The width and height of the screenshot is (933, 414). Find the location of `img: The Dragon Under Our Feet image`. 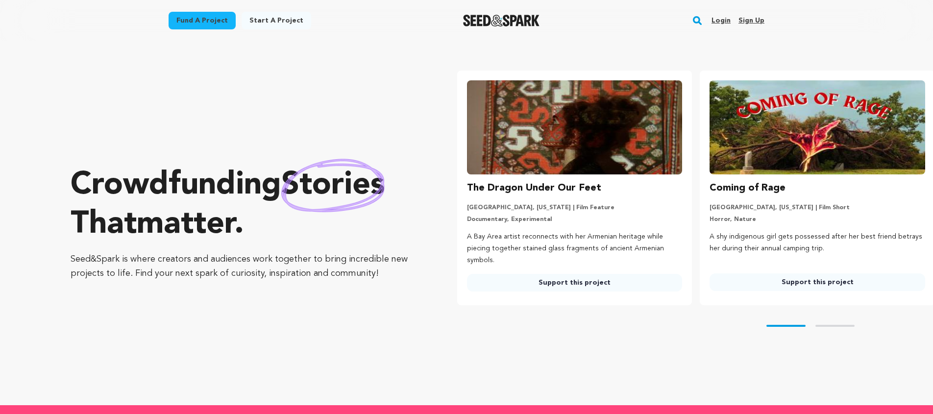

img: The Dragon Under Our Feet image is located at coordinates (575, 127).